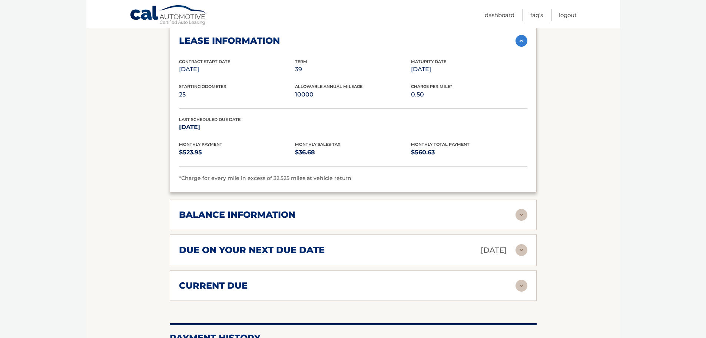 This screenshot has height=338, width=706. What do you see at coordinates (353, 95) in the screenshot?
I see `p: 10000` at bounding box center [353, 95].